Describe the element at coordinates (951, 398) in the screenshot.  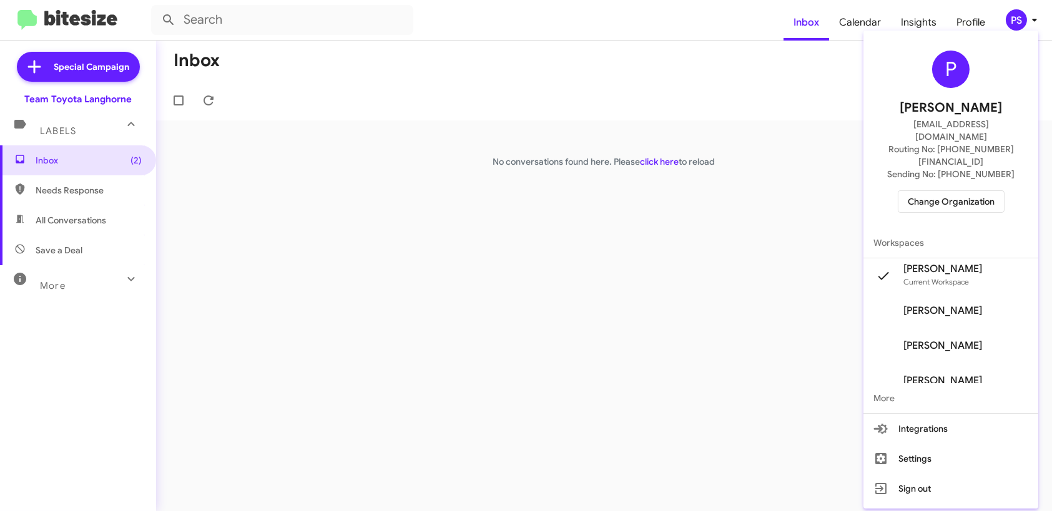
I see `span: More` at that location.